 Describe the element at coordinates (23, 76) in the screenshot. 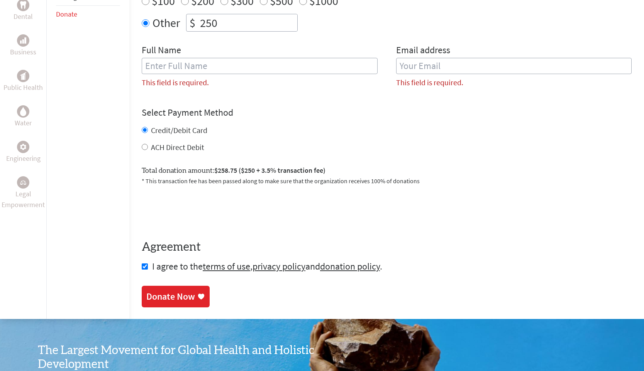

I see `img: Public Health` at that location.